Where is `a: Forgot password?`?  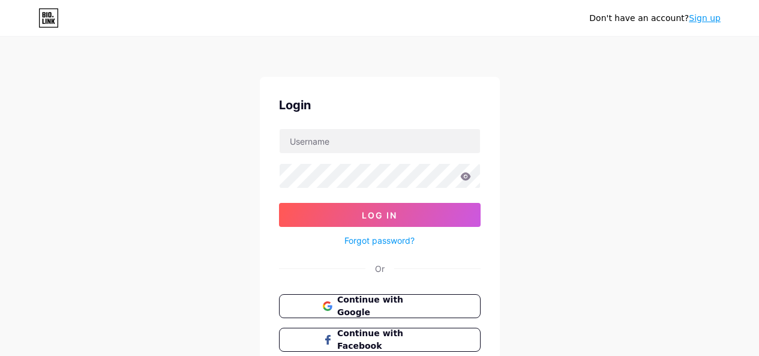
a: Forgot password? is located at coordinates (379, 240).